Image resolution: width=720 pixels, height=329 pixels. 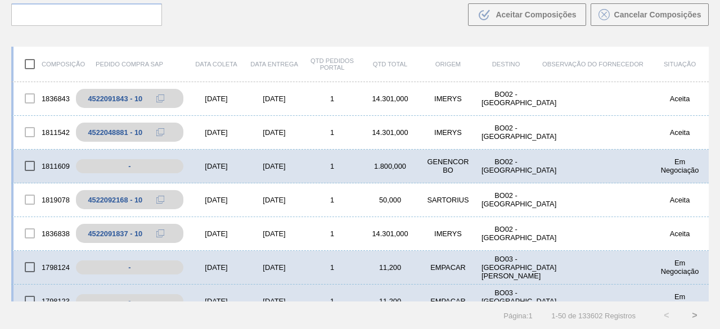 I want to click on div: Data coleta, so click(x=216, y=64).